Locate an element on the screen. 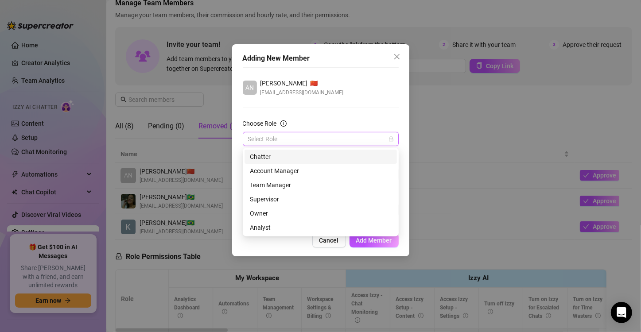  div: Chatter is located at coordinates (321, 157).